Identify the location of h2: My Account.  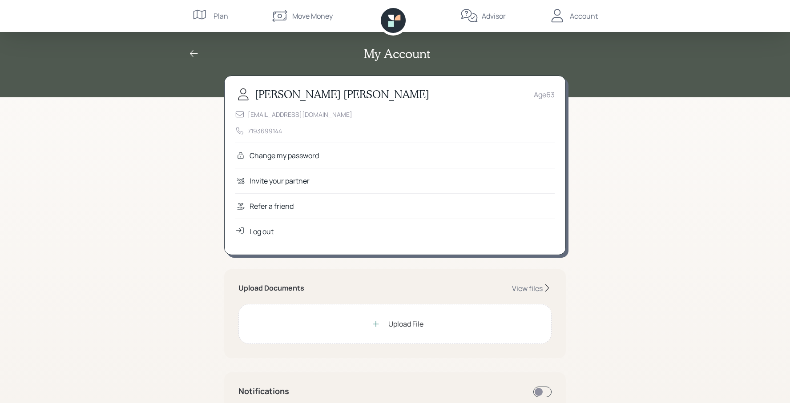
(397, 54).